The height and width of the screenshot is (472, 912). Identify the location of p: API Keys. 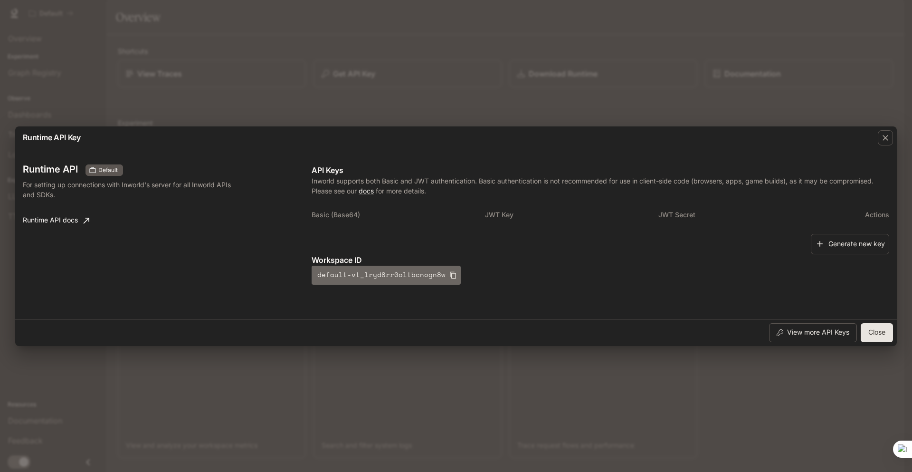
(600, 170).